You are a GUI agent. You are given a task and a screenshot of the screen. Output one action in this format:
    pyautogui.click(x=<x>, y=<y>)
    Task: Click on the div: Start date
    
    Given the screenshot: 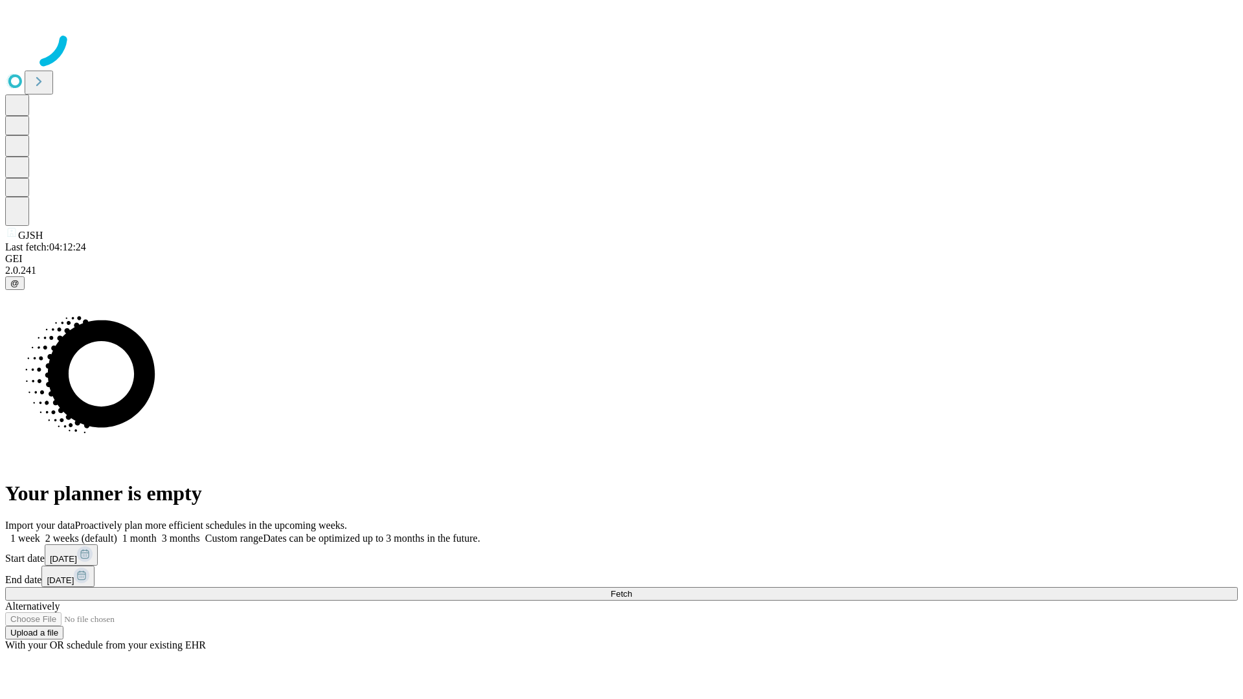 What is the action you would take?
    pyautogui.click(x=621, y=555)
    